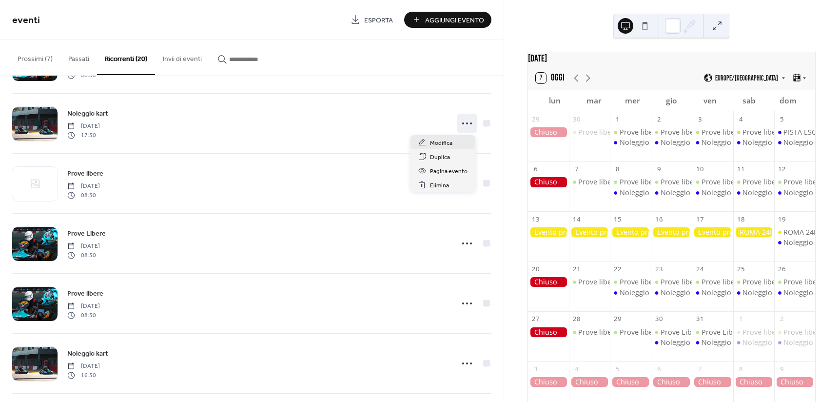 This screenshot has width=839, height=402. What do you see at coordinates (551, 78) in the screenshot?
I see `button: 7Oggi` at bounding box center [551, 78].